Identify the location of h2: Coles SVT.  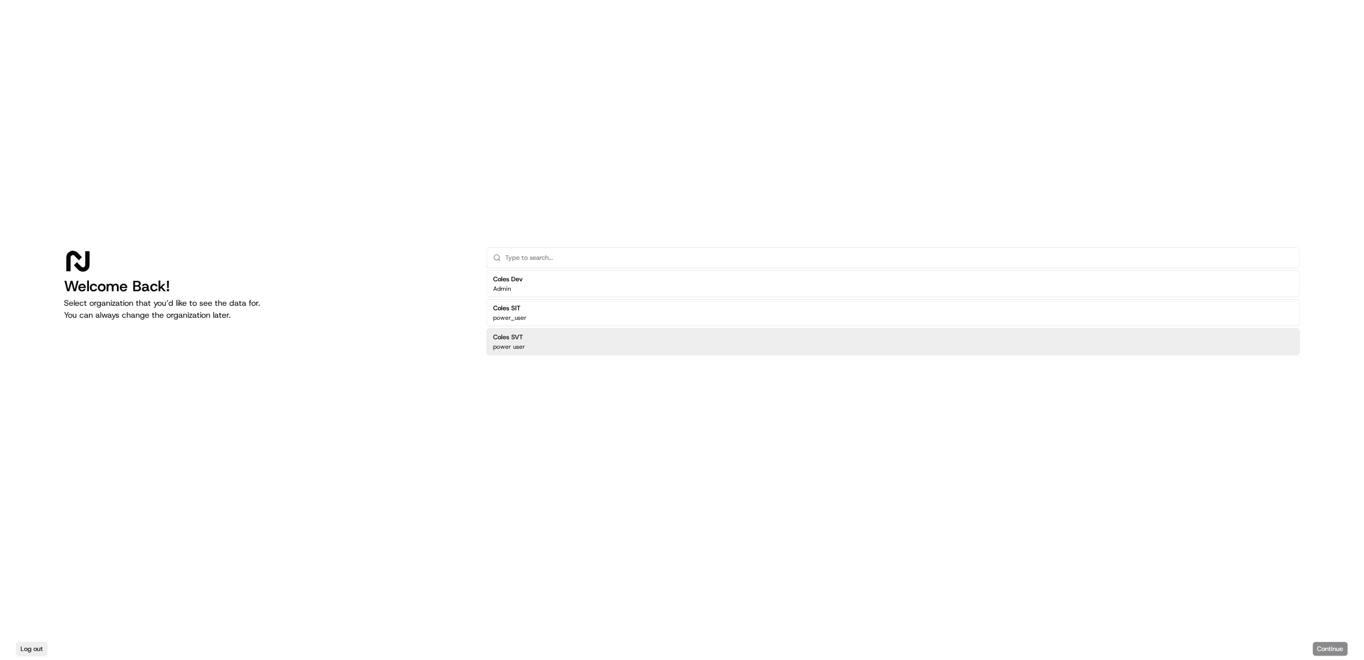
(509, 337).